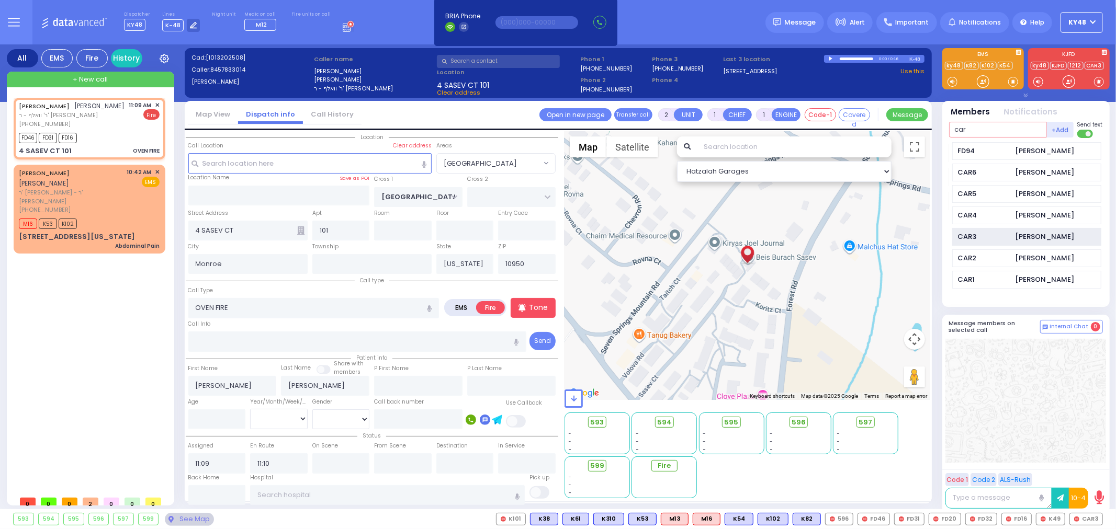  Describe the element at coordinates (1016, 519) in the screenshot. I see `div: FD16` at that location.